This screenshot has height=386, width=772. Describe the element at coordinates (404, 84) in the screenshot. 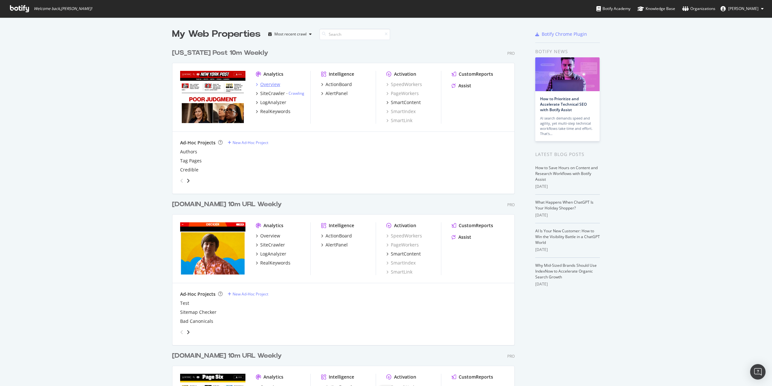

I see `div: SpeedWorkers` at that location.